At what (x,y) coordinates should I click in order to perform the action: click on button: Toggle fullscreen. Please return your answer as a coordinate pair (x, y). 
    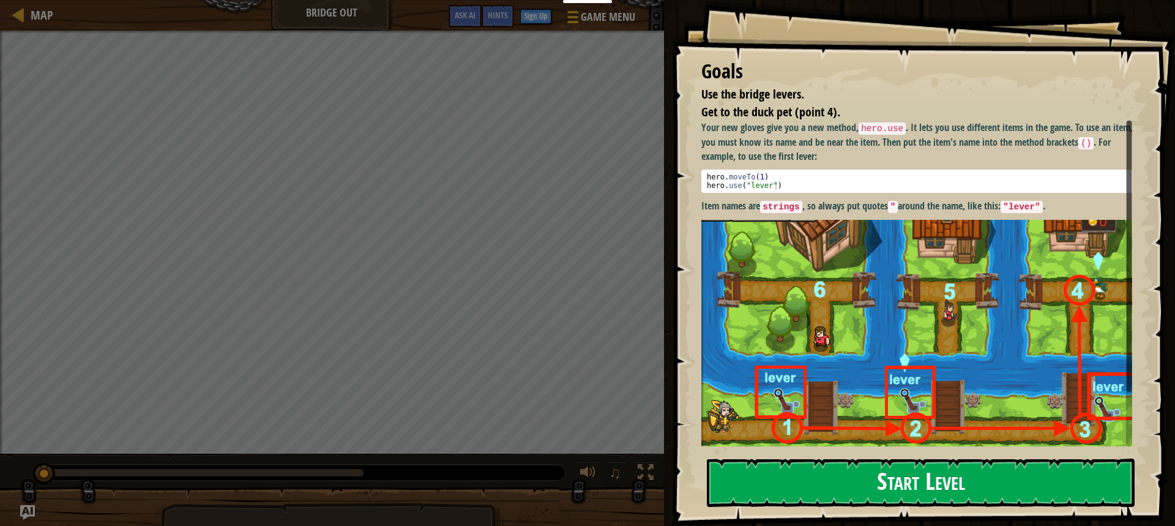
    Looking at the image, I should click on (645, 474).